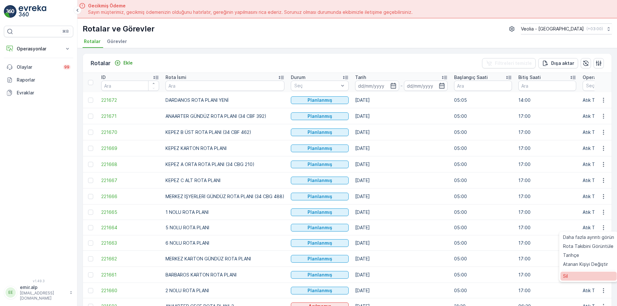  I want to click on button: Dışa aktar, so click(559, 63).